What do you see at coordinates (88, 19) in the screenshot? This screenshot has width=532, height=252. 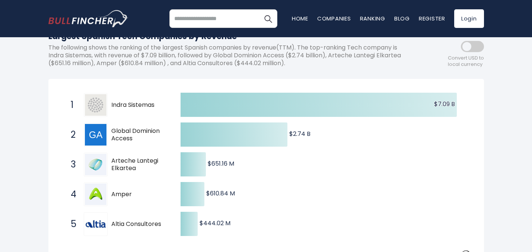 I see `a: Go to homepage` at bounding box center [88, 19].